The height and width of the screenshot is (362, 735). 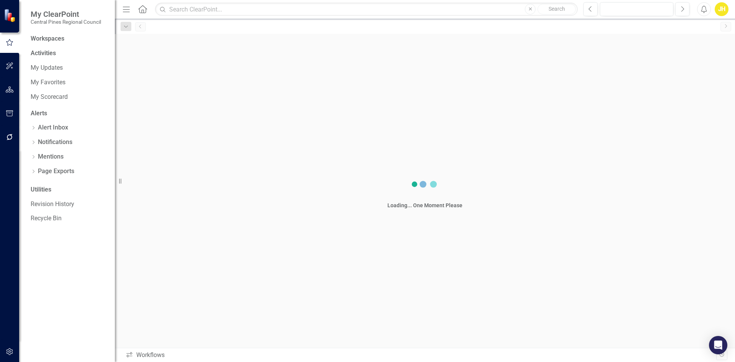 I want to click on span: Search, so click(x=556, y=9).